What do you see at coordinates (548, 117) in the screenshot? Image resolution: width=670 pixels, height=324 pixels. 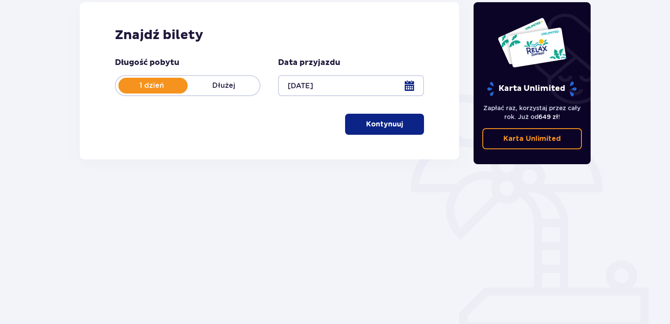 I see `span: 649 zł` at bounding box center [548, 117].